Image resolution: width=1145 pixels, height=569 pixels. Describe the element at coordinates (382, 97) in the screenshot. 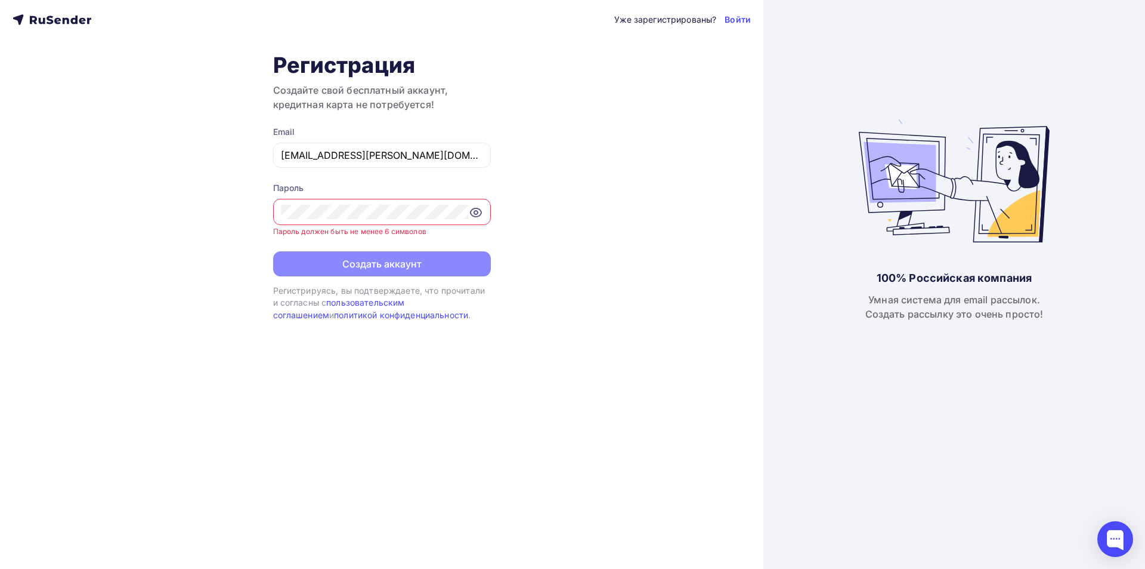

I see `h3: Создайте свой бесплатный аккаунт, кредитная карта не потребуется!` at that location.